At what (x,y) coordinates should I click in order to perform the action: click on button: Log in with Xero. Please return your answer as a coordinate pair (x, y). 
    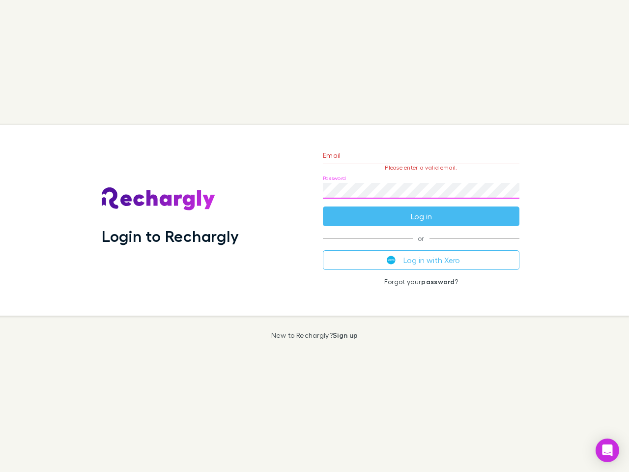
    Looking at the image, I should click on (421, 260).